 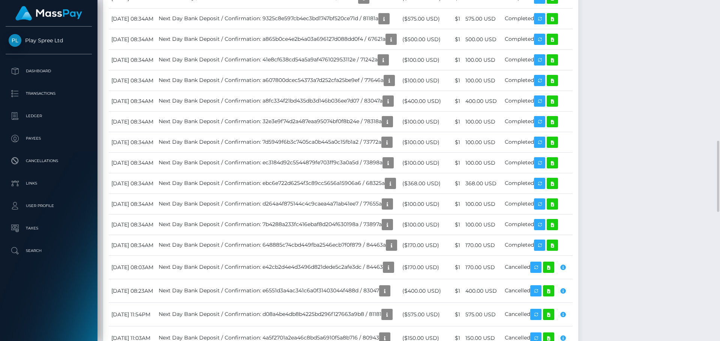 I want to click on td: Next Day Bank Deposit / Confirmation: a865b0ce4e2b4a03a696127d088dd0f4 / 67621a, so click(x=278, y=39).